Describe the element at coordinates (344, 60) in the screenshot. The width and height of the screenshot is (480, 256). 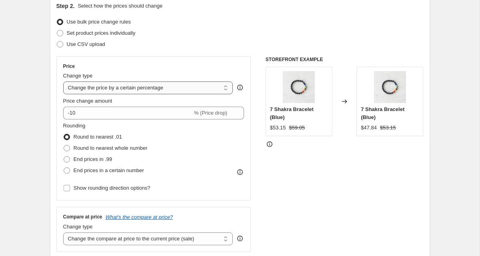
I see `h6: STOREFRONT EXAMPLE` at that location.